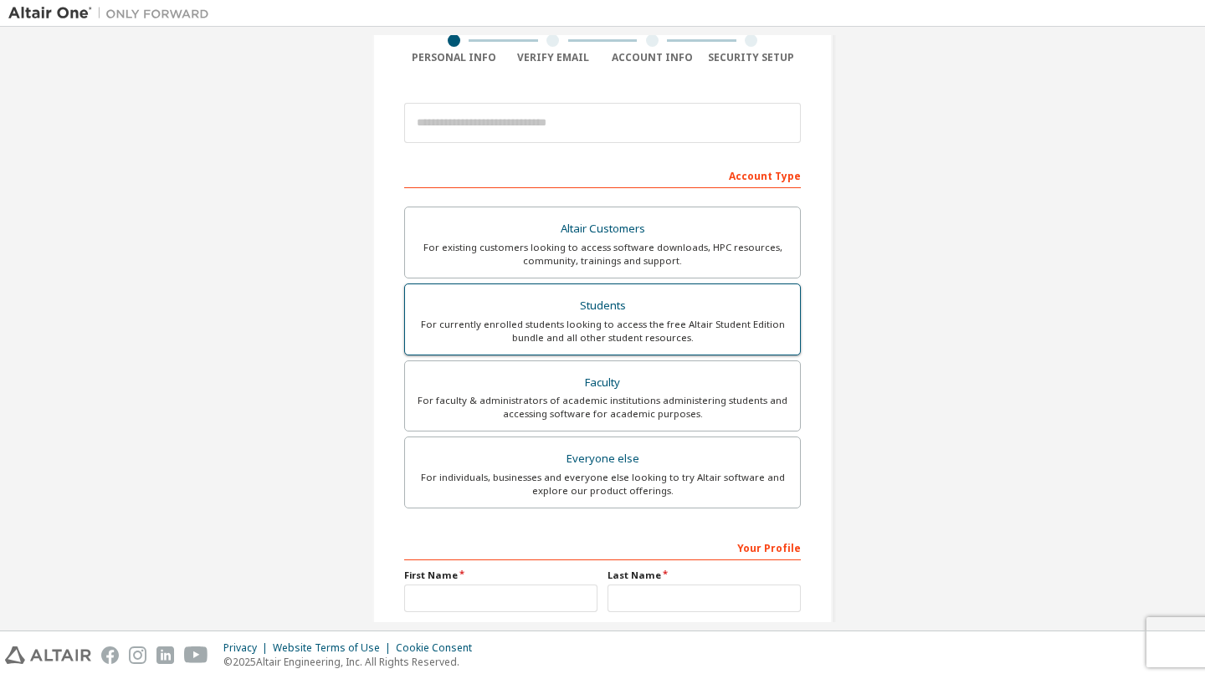 The image size is (1205, 679). Describe the element at coordinates (334, 648) in the screenshot. I see `div: Website Terms of Use` at that location.